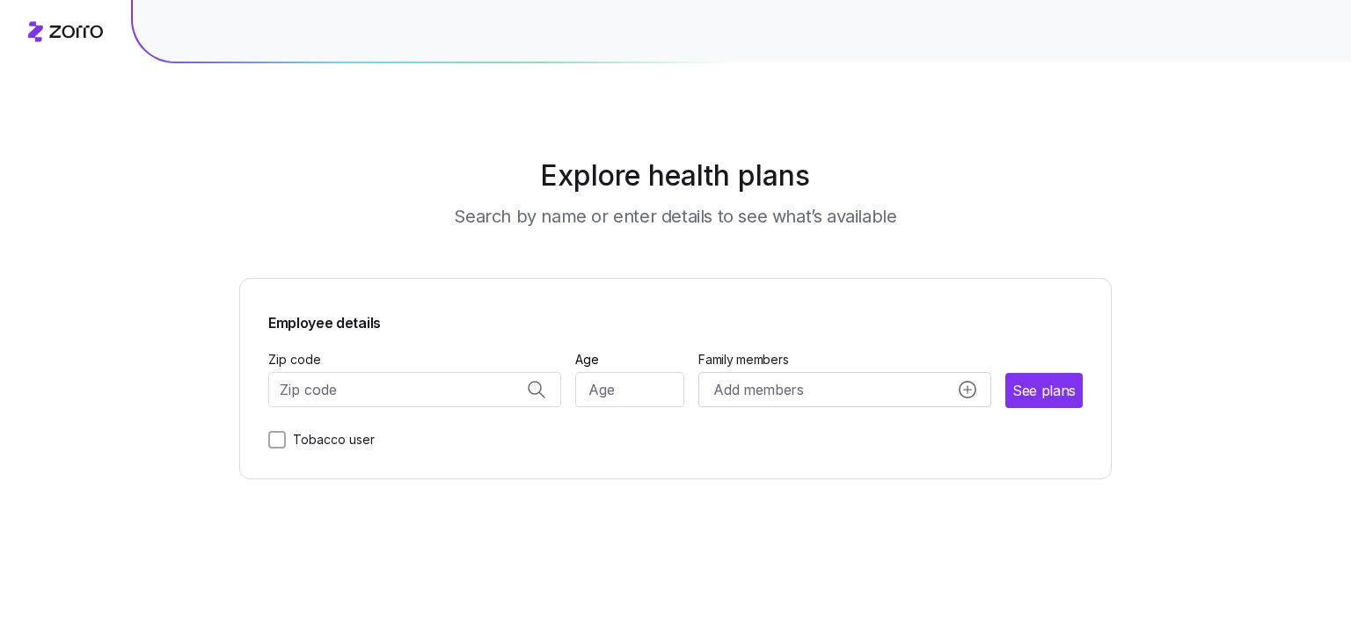  Describe the element at coordinates (845, 360) in the screenshot. I see `span: Family members` at that location.